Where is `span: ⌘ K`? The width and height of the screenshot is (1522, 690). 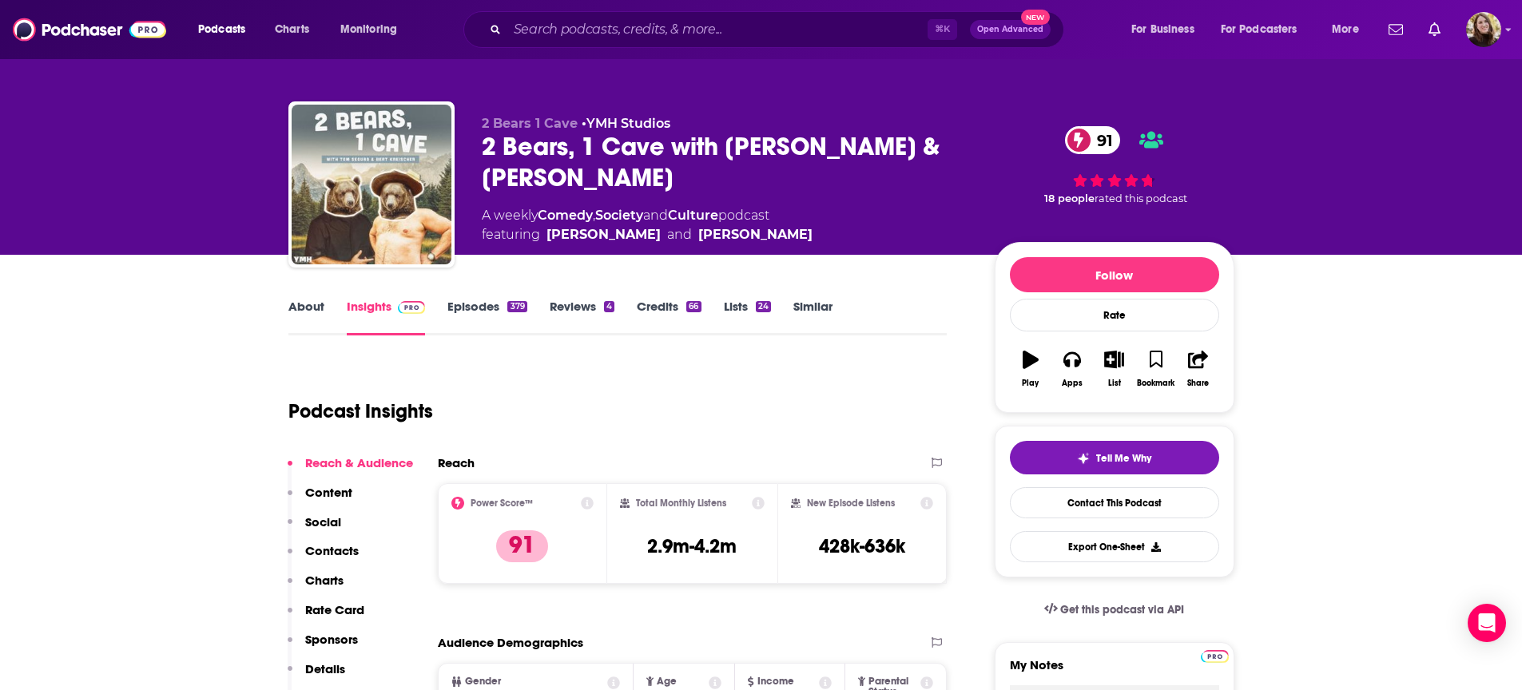 span: ⌘ K is located at coordinates (942, 30).